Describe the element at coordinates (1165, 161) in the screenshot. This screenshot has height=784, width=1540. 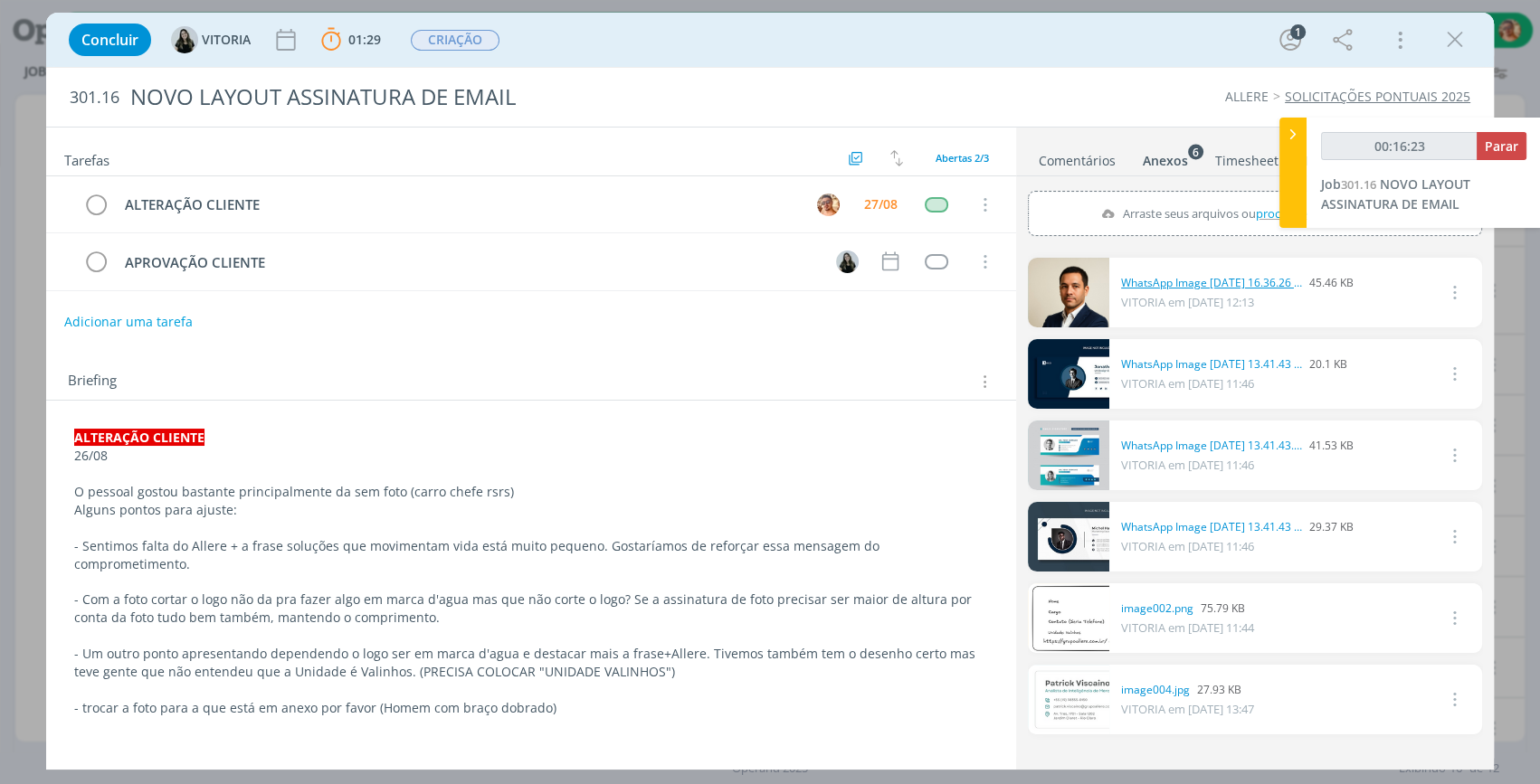
I see `div: Anexos` at that location.